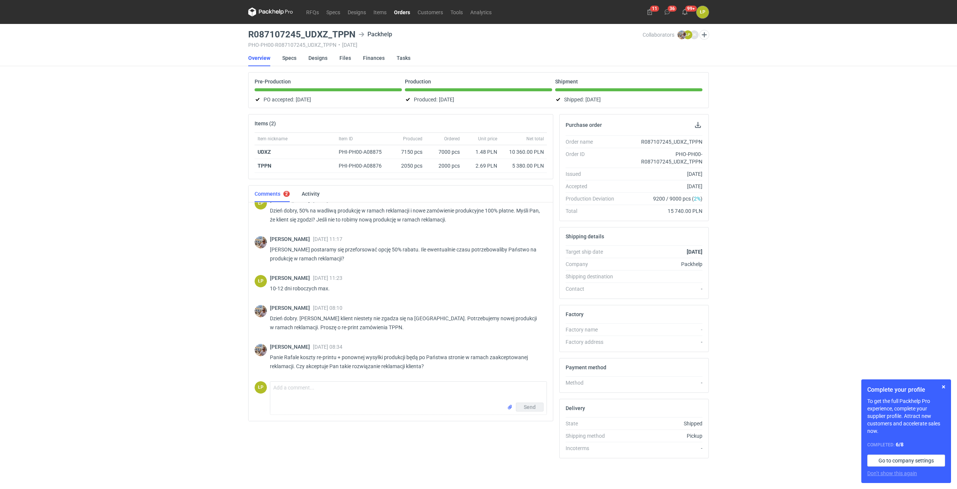 The image size is (957, 489). Describe the element at coordinates (364, 166) in the screenshot. I see `div: PHI-PH00-A08876` at that location.